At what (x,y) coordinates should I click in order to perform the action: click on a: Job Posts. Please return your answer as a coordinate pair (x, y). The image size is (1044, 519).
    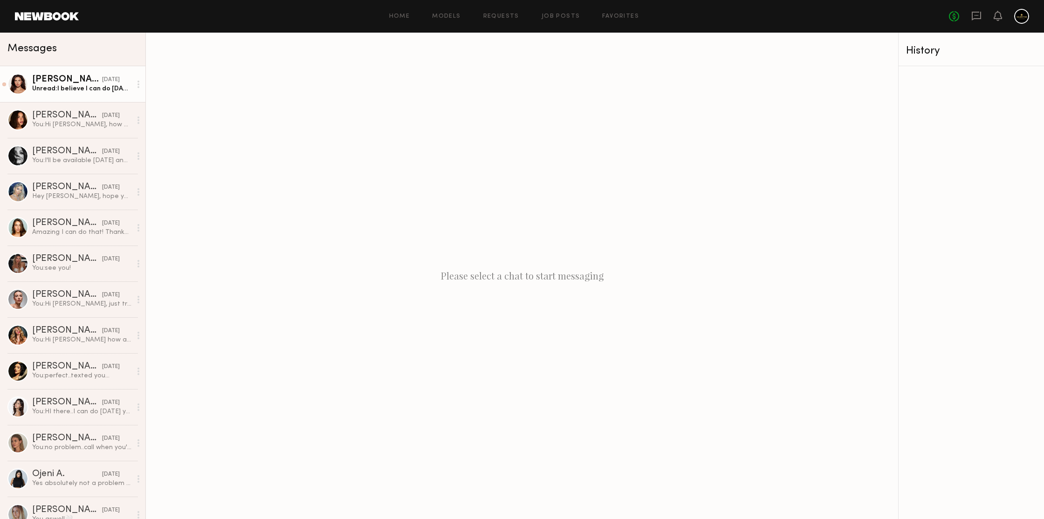
    Looking at the image, I should click on (561, 16).